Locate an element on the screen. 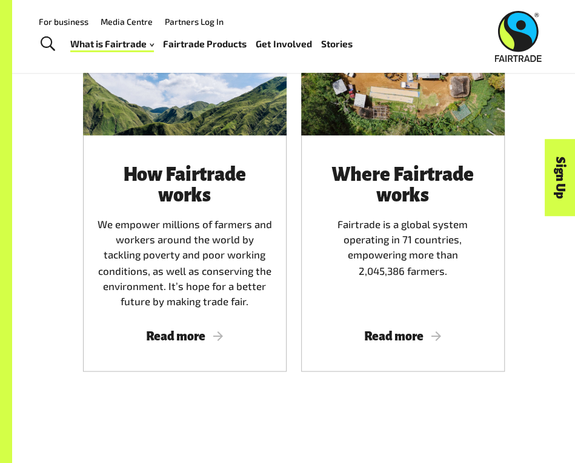 The height and width of the screenshot is (463, 575). a: What is Fairtrade is located at coordinates (112, 44).